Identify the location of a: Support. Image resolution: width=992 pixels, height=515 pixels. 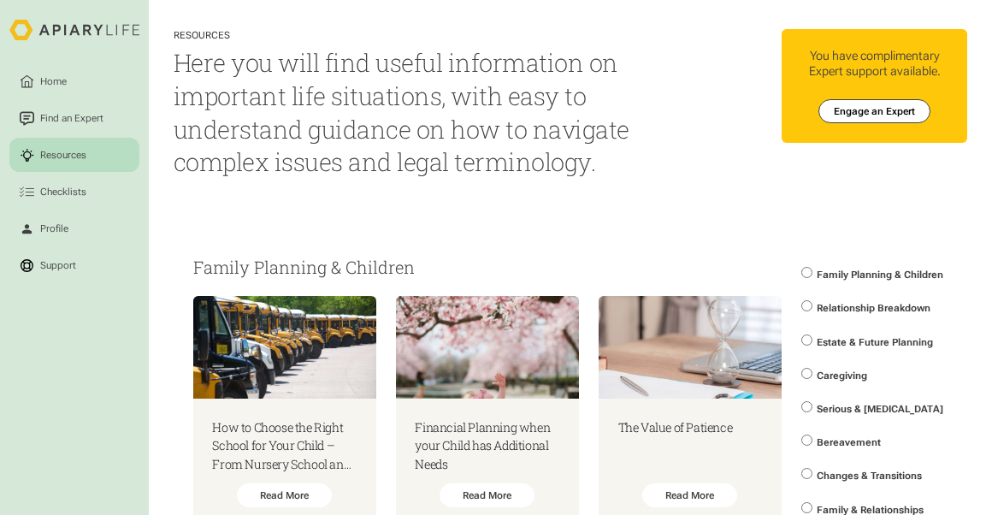
(74, 265).